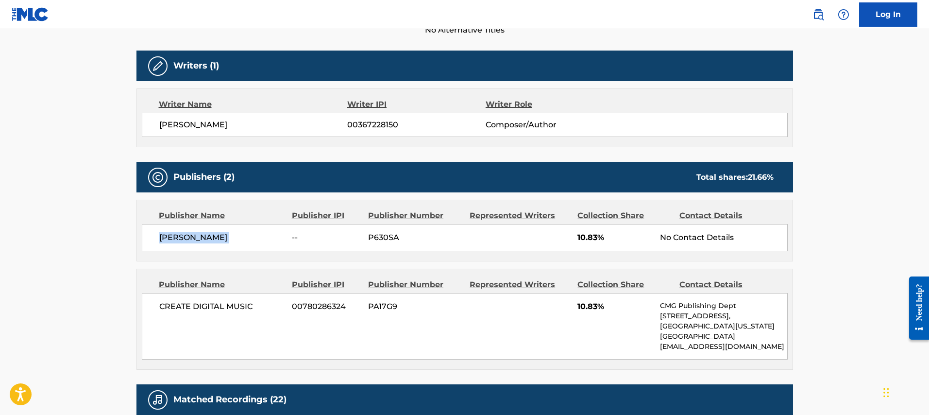 The image size is (929, 415). What do you see at coordinates (222, 307) in the screenshot?
I see `span: CREATE DIGITAL MUSIC` at bounding box center [222, 307].